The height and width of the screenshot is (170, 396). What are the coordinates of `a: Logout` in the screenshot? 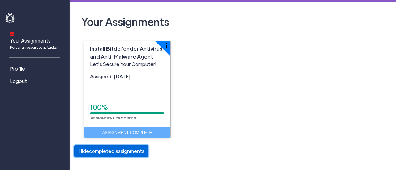 It's located at (36, 81).